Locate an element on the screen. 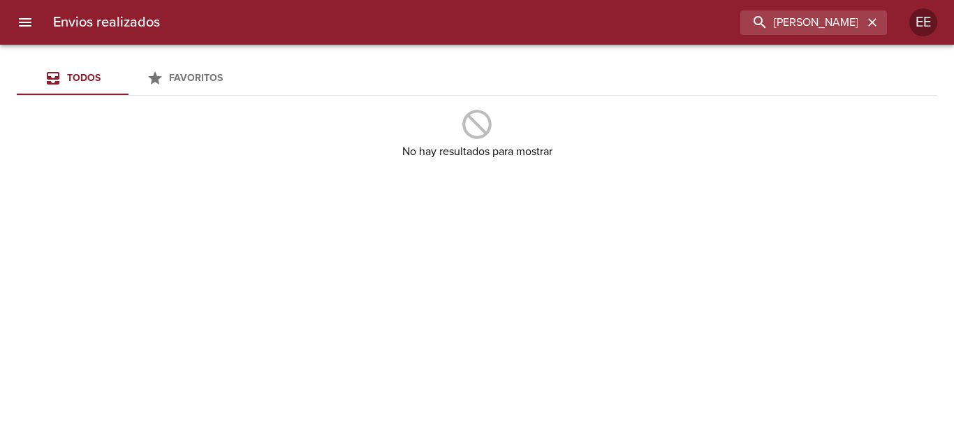  div: Tabs Envios is located at coordinates (128, 78).